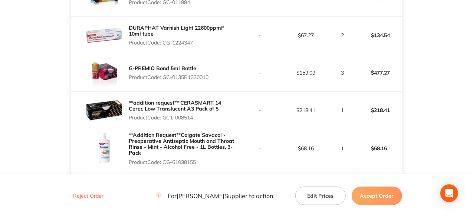 Image resolution: width=473 pixels, height=217 pixels. I want to click on img: bDhheWdjbw, so click(104, 35).